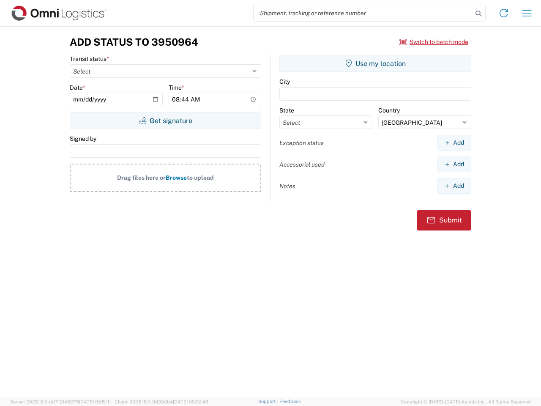  I want to click on button: Switch to batch mode, so click(434, 42).